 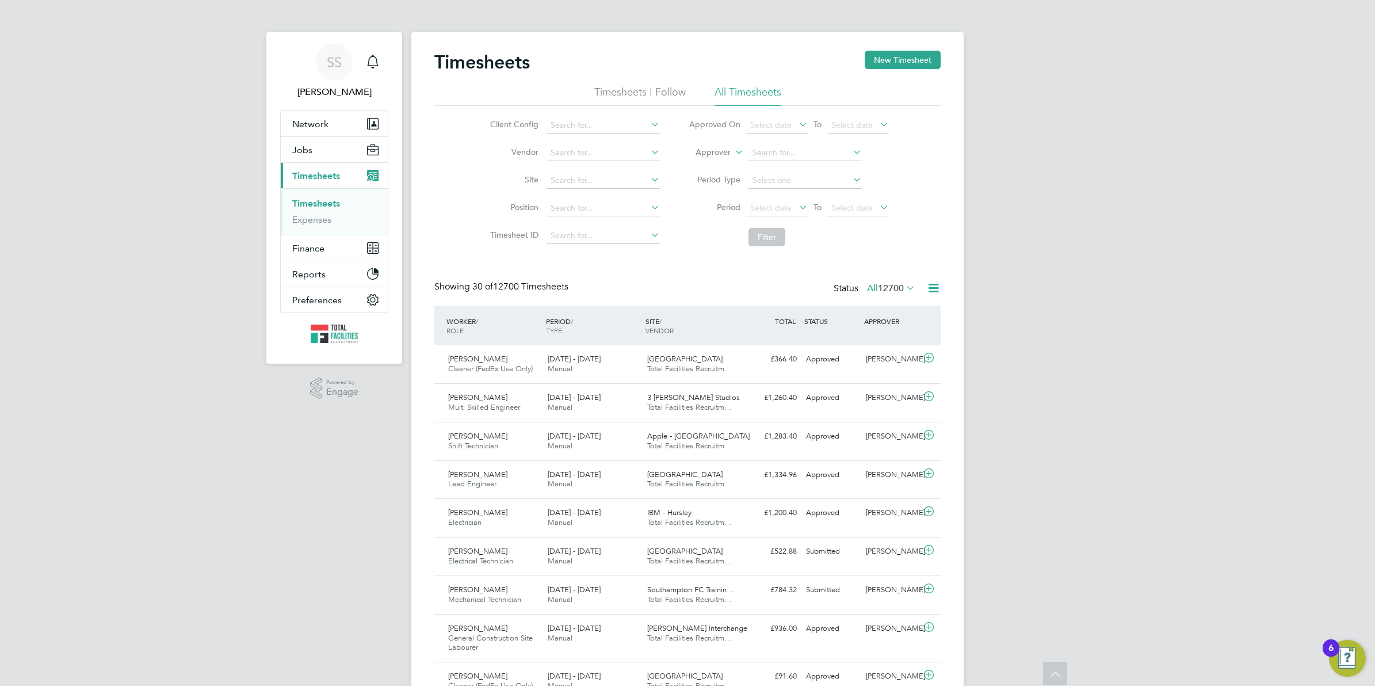 I want to click on input: Select one, so click(x=805, y=181).